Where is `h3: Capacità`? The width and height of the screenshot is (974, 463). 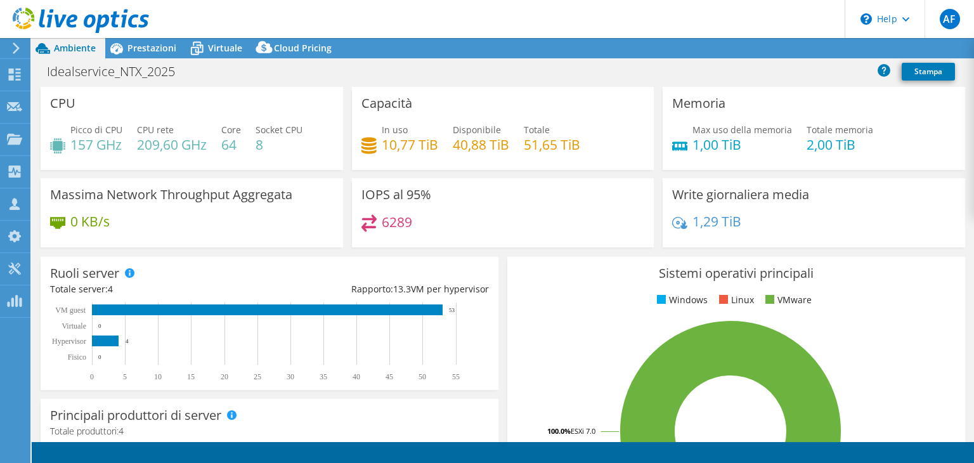 h3: Capacità is located at coordinates (387, 103).